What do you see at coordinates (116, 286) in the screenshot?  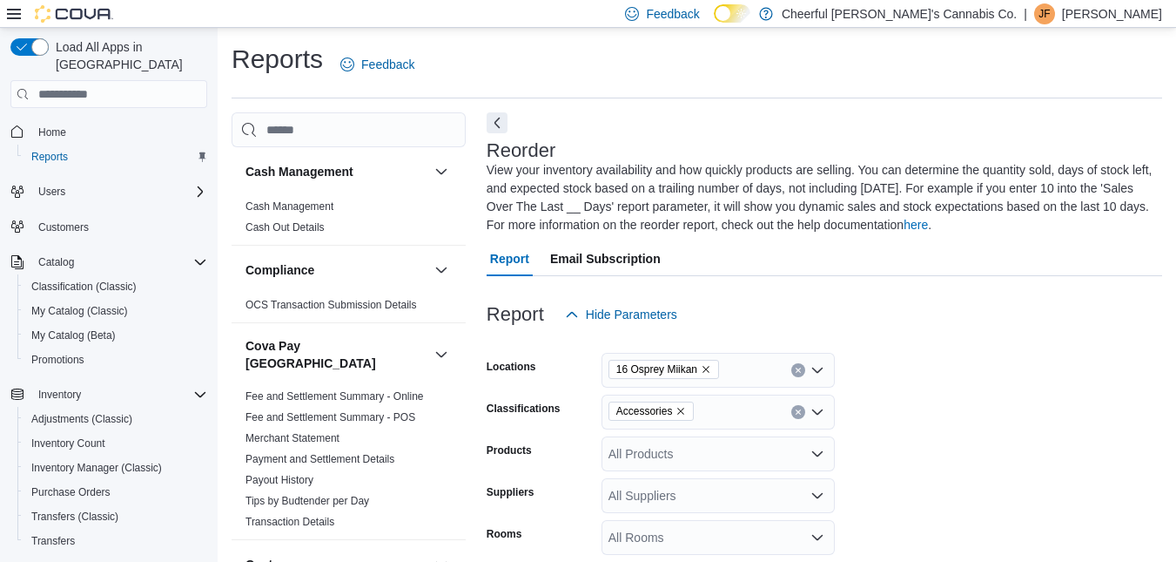 I see `button: Classification (Classic)` at bounding box center [116, 286].